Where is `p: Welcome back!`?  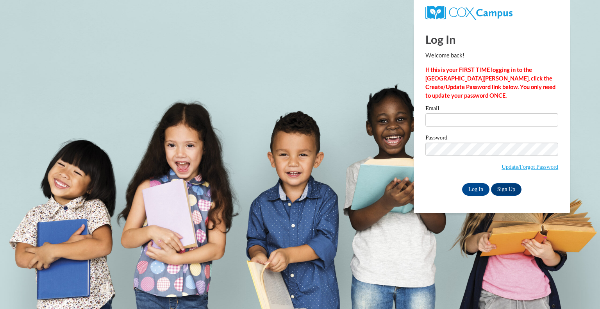 p: Welcome back! is located at coordinates (492, 56).